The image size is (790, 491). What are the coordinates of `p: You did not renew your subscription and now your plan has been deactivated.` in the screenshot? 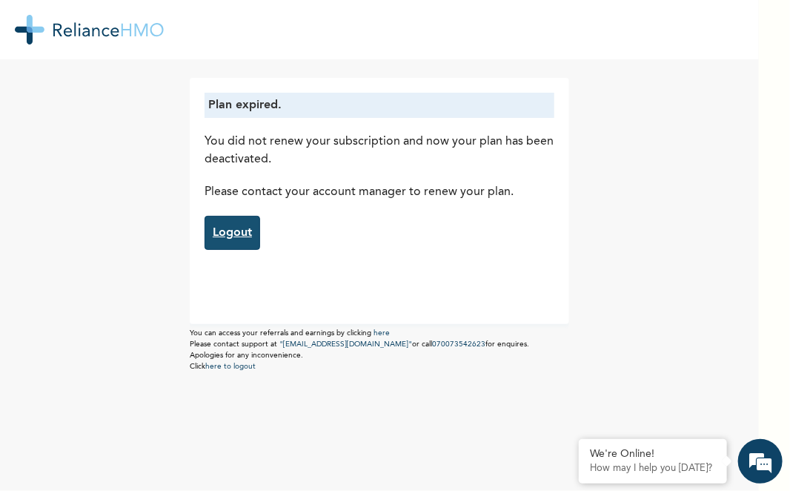 It's located at (379, 150).